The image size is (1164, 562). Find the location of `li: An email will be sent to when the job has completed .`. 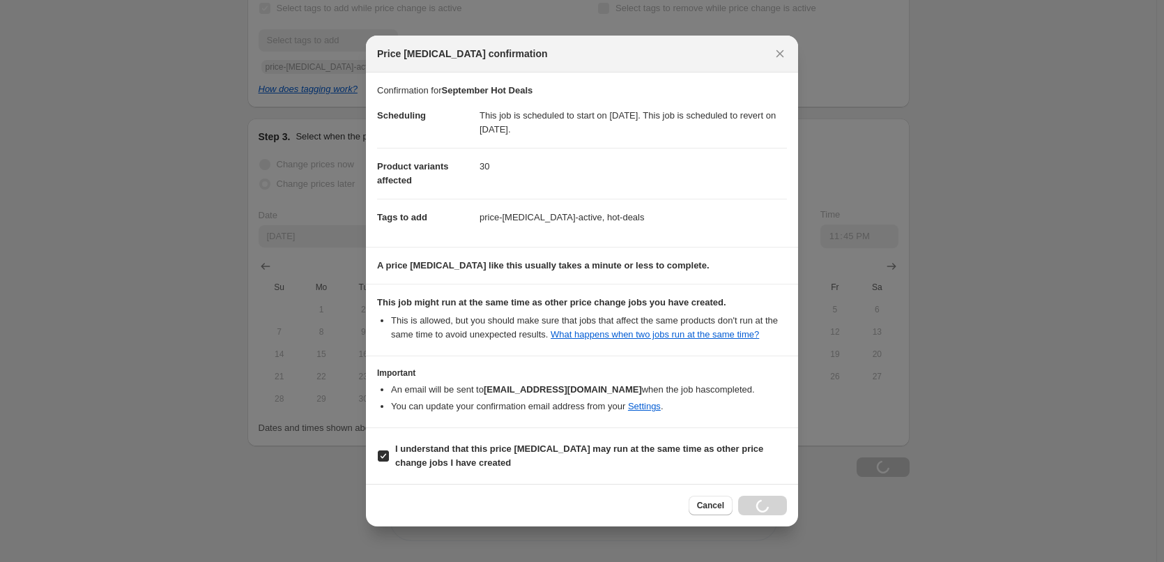

li: An email will be sent to when the job has completed . is located at coordinates (589, 390).